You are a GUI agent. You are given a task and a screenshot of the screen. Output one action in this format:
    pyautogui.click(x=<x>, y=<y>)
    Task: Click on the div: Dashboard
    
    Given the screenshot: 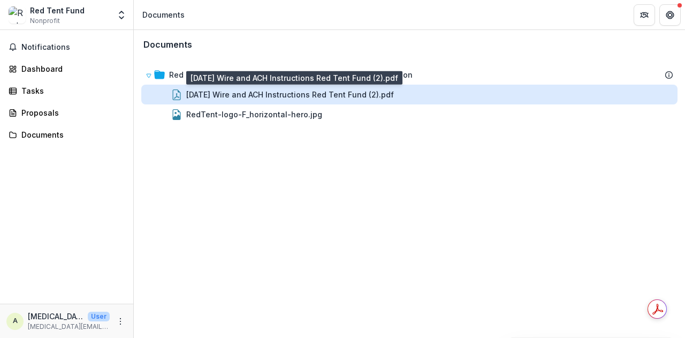 What is the action you would take?
    pyautogui.click(x=71, y=69)
    